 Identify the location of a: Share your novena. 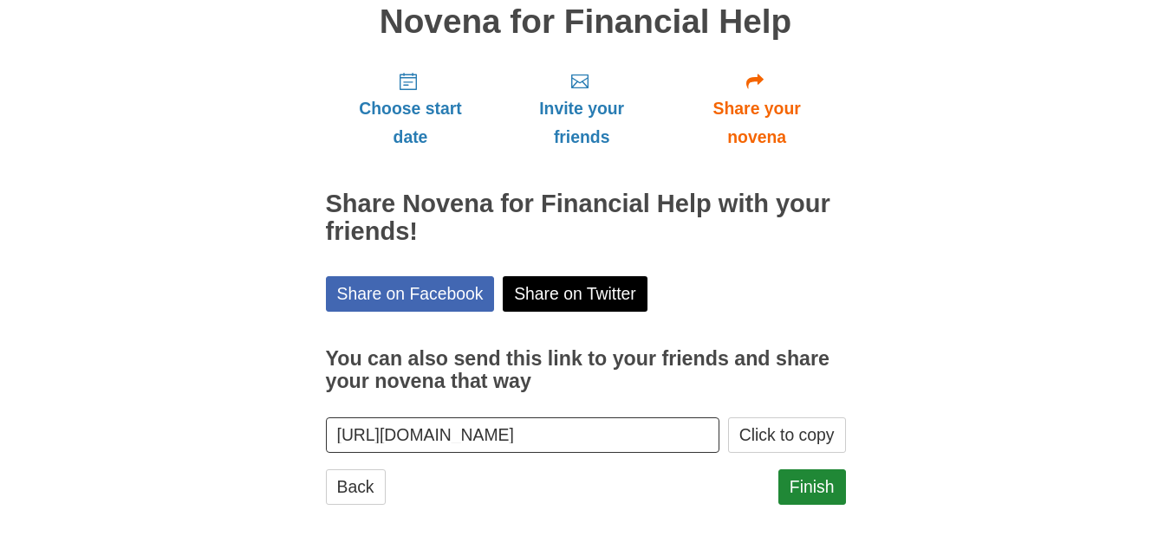
(757, 108).